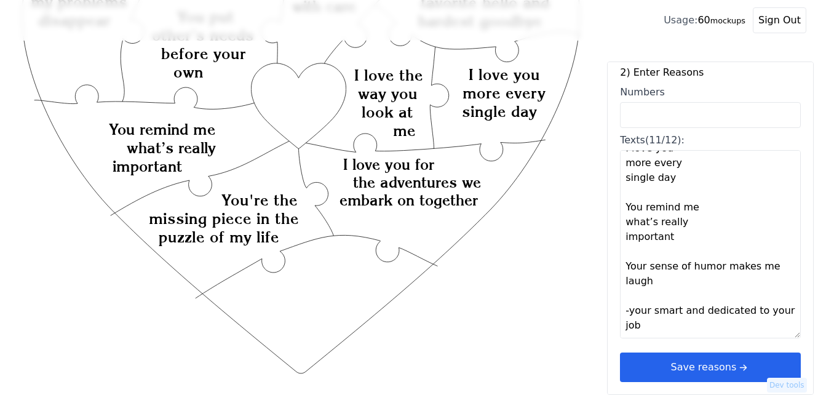  I want to click on button: Save reasonsarrow right short, so click(711, 367).